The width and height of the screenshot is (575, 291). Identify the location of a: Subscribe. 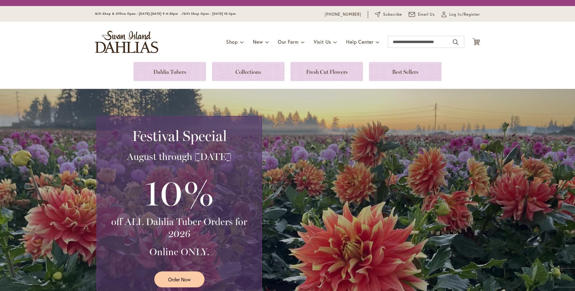
(388, 14).